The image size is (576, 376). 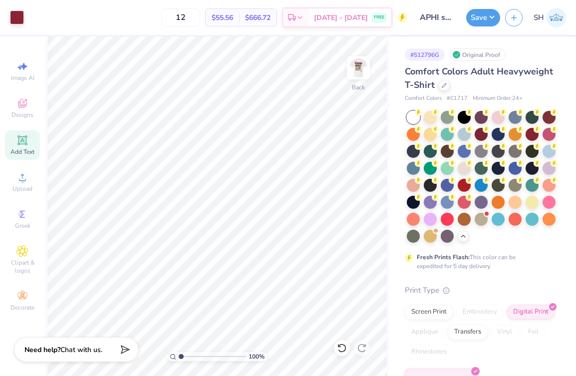 What do you see at coordinates (257, 17) in the screenshot?
I see `span: $666.72` at bounding box center [257, 17].